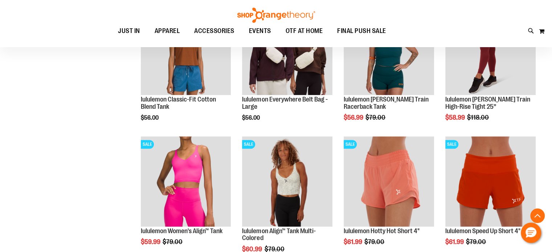  I want to click on a: lululemon Women's Align™ Tank, so click(182, 231).